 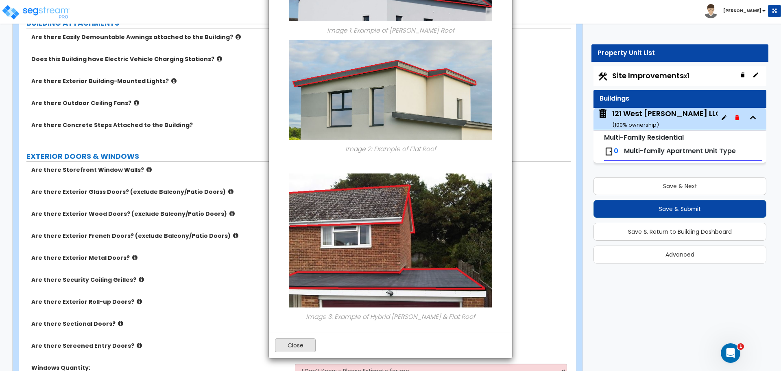 What do you see at coordinates (295, 345) in the screenshot?
I see `button: Close` at bounding box center [295, 345].